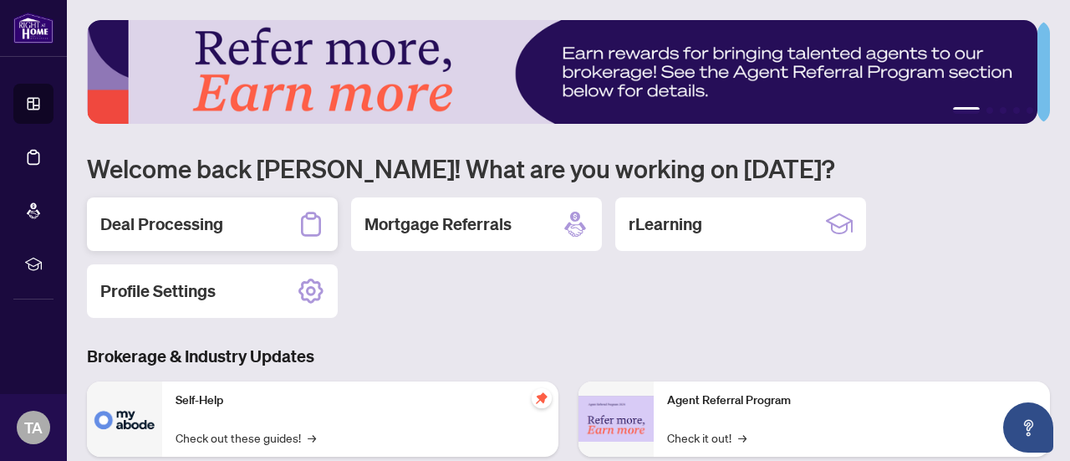  What do you see at coordinates (706, 437) in the screenshot?
I see `a: Check it out!→` at bounding box center [706, 437].